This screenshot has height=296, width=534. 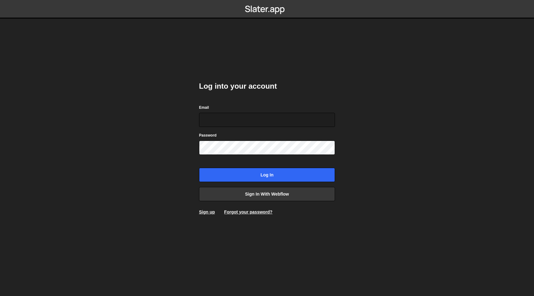 What do you see at coordinates (267, 194) in the screenshot?
I see `a: Sign in with Webflow` at bounding box center [267, 194].